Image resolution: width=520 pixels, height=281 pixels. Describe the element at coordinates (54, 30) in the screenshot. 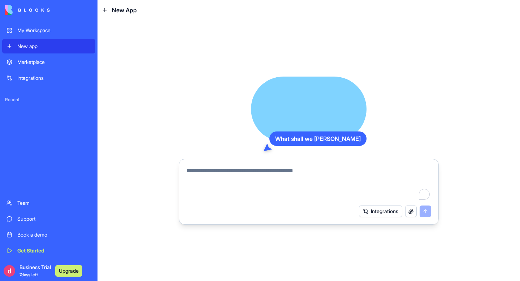

I see `div: My Workspace` at that location.